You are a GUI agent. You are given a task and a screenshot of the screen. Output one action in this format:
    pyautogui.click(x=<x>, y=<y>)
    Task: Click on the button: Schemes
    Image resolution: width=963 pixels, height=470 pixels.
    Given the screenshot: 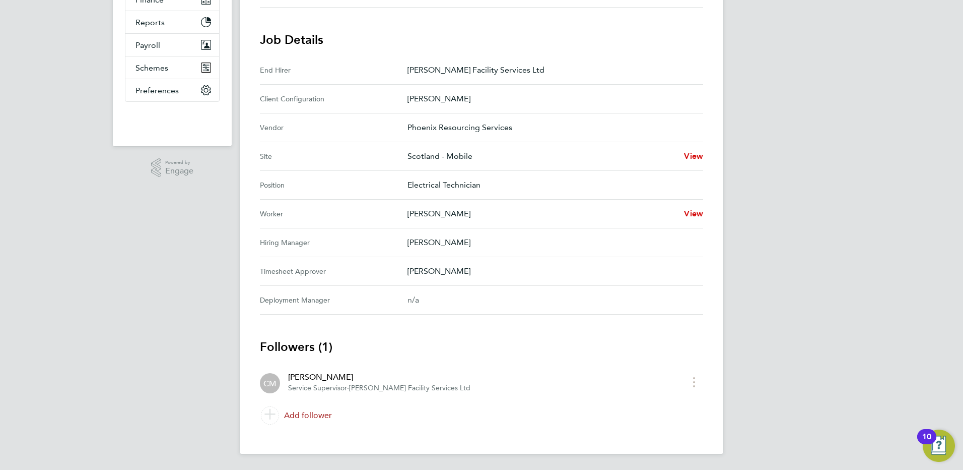 What is the action you would take?
    pyautogui.click(x=172, y=68)
    